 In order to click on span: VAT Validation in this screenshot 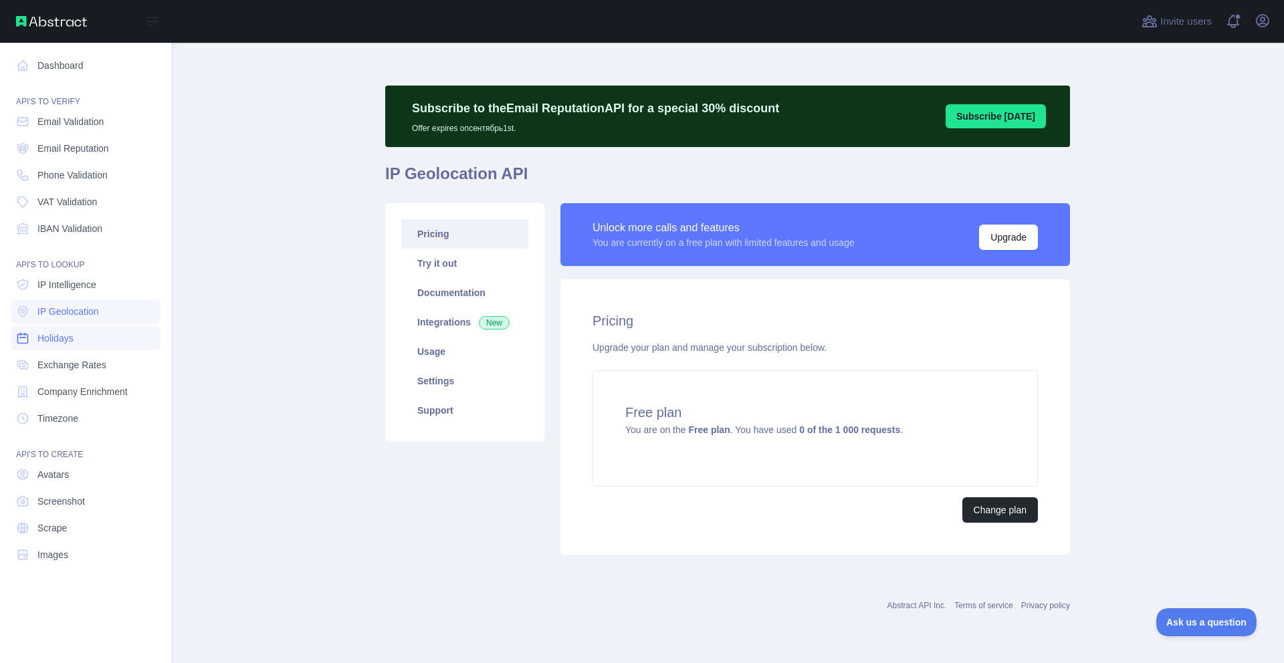, I will do `click(67, 202)`.